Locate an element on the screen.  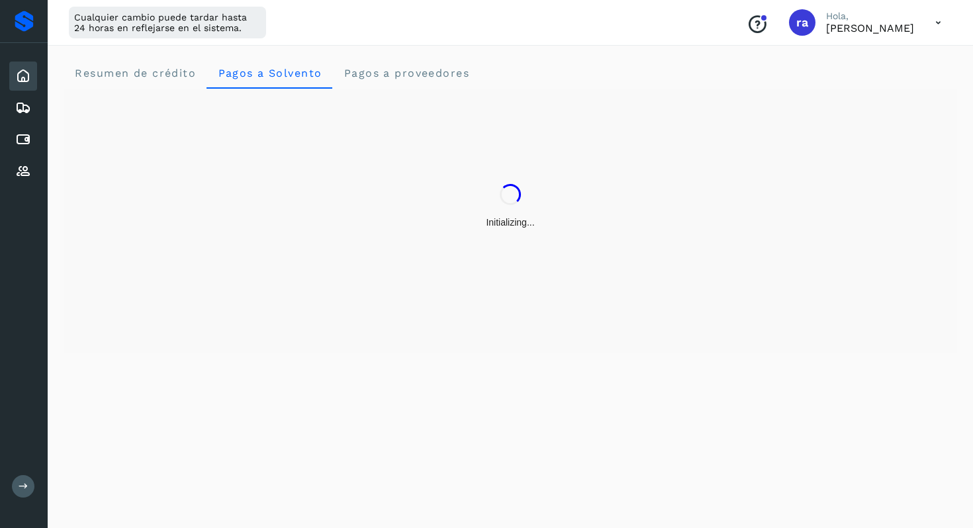
div: Cuentas por pagar is located at coordinates (23, 140).